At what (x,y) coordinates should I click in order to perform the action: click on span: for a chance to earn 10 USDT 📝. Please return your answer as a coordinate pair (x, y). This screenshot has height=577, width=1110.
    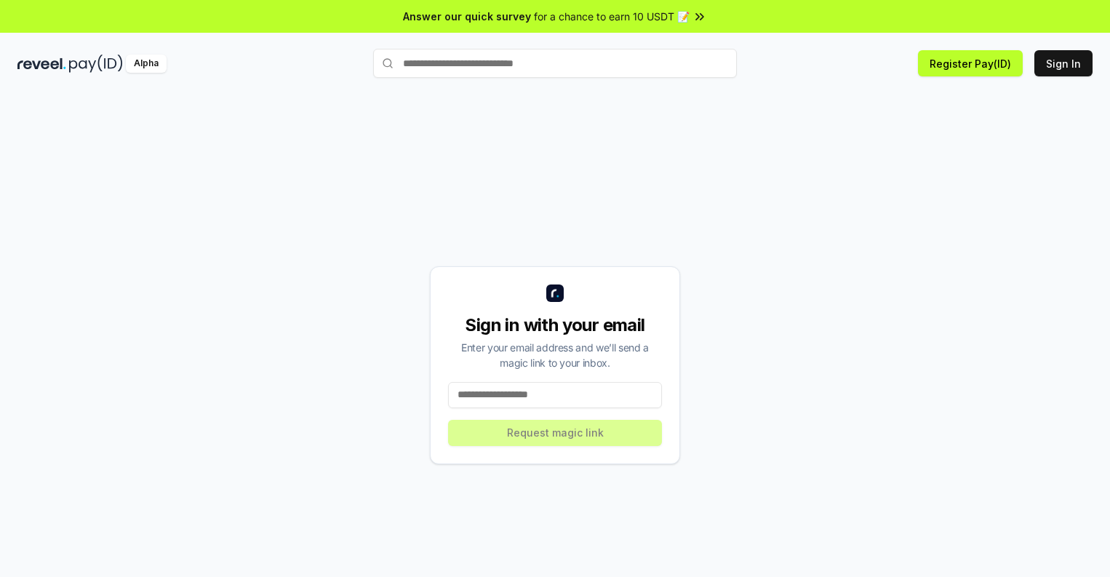
    Looking at the image, I should click on (612, 16).